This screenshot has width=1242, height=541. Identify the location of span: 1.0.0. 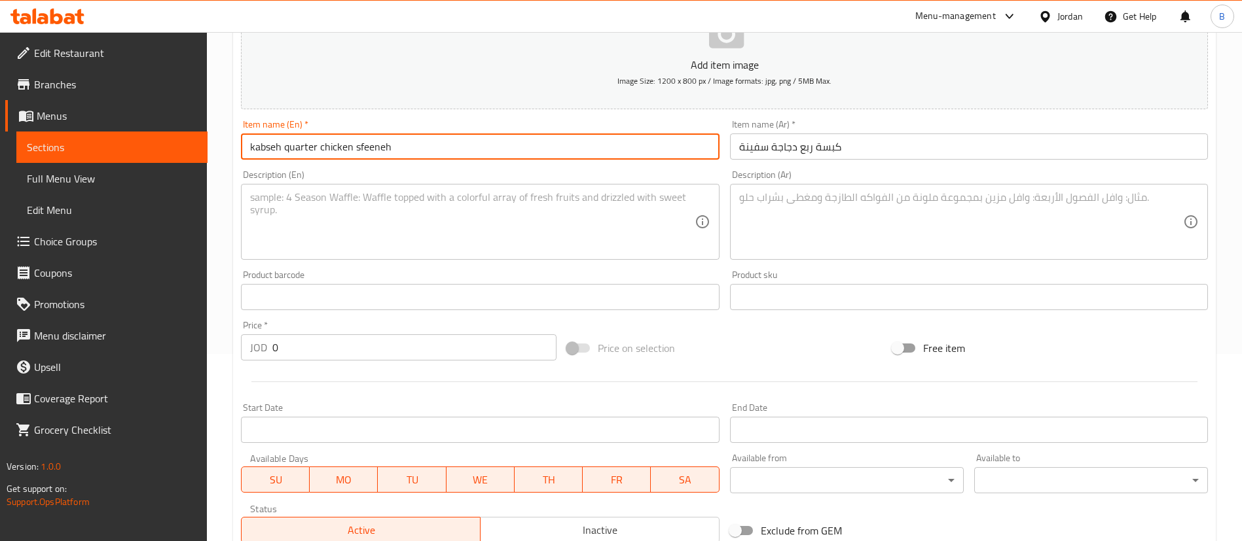
(50, 467).